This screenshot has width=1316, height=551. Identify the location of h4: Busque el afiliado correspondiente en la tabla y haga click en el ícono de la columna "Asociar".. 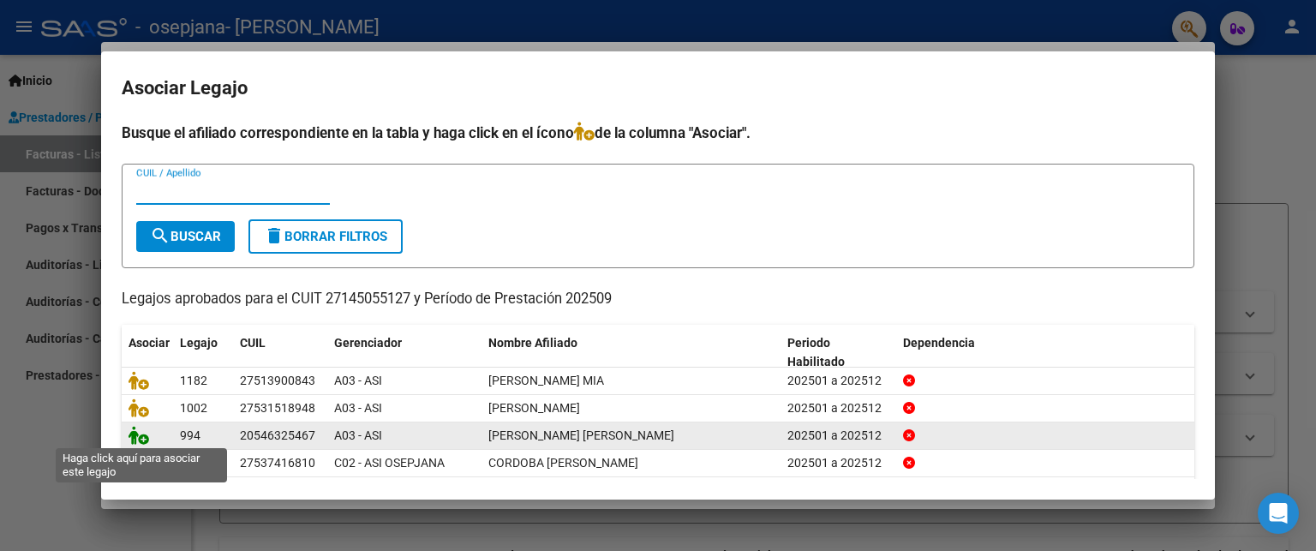
(658, 133).